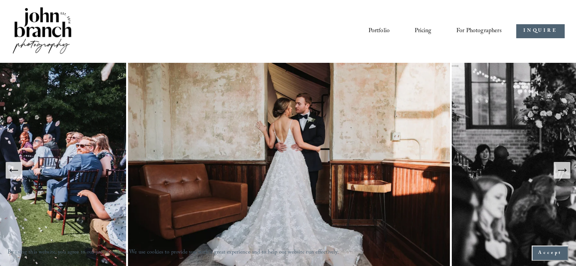  I want to click on p: By using this website, you agree to our use of cookies. We use cookies to provide you with a grea..., so click(173, 253).